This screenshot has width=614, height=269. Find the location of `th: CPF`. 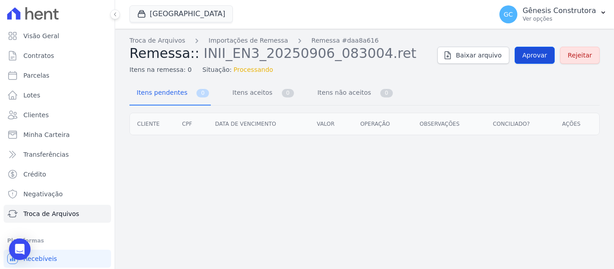

th: CPF is located at coordinates (191, 124).